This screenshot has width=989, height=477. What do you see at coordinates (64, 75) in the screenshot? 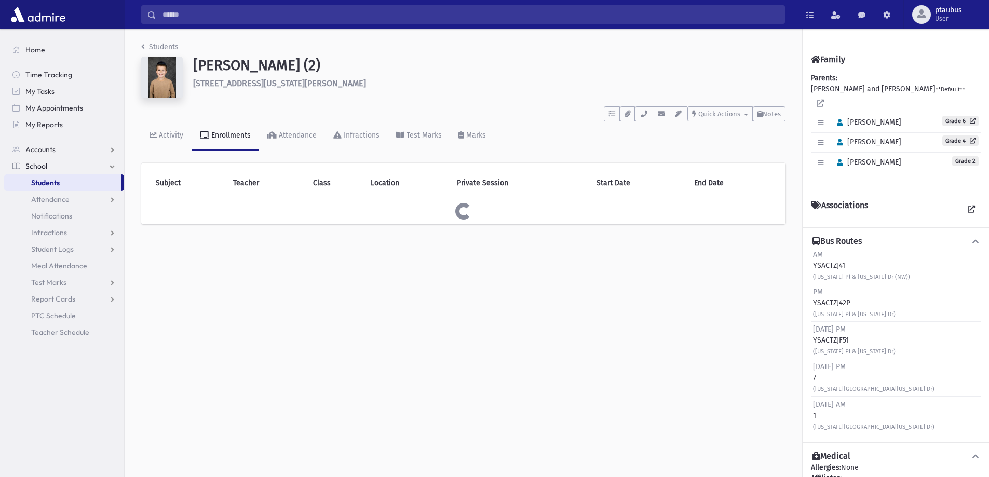
I see `a: Time Tracking` at bounding box center [64, 75].